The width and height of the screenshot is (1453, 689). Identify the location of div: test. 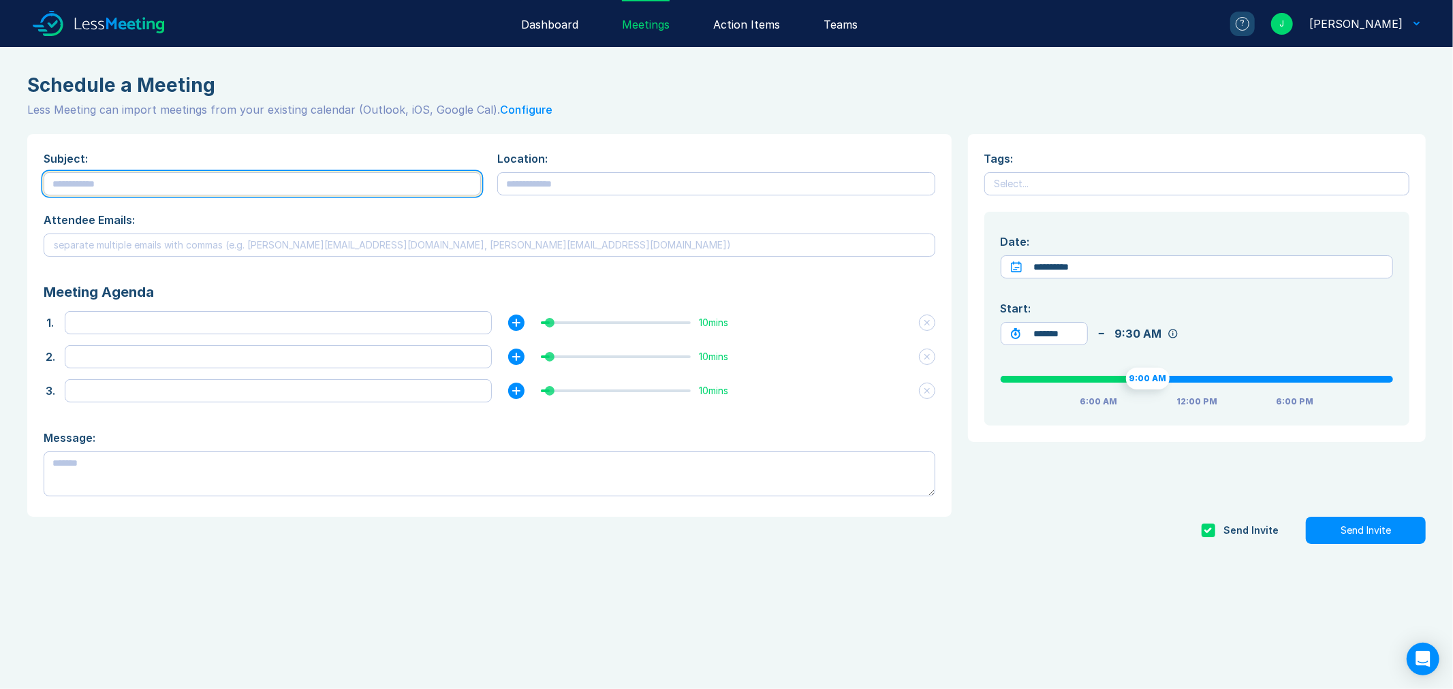
(1147, 379).